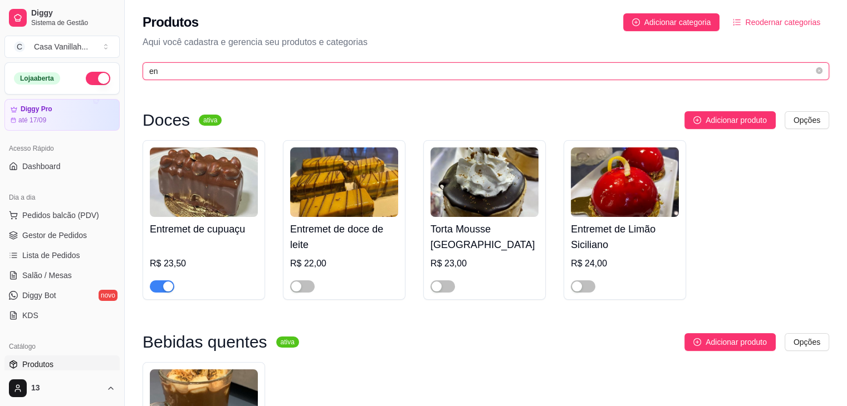 The height and width of the screenshot is (406, 847). I want to click on div: R$ 23,00, so click(484, 264).